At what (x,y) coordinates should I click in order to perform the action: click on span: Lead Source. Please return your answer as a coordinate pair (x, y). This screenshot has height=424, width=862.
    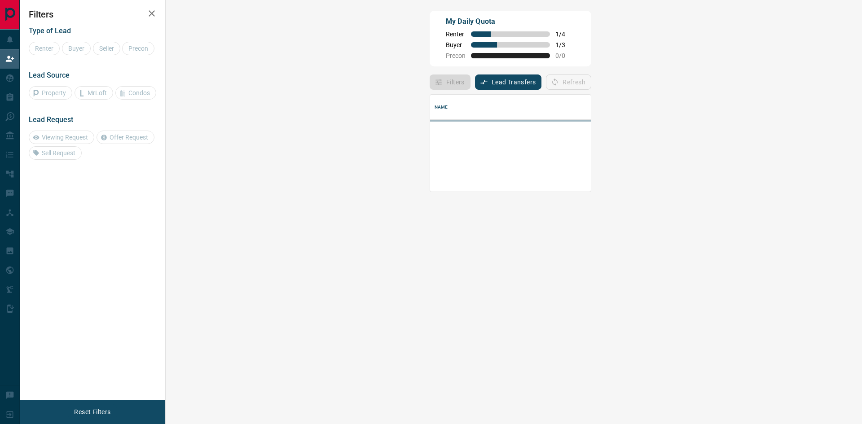
    Looking at the image, I should click on (49, 75).